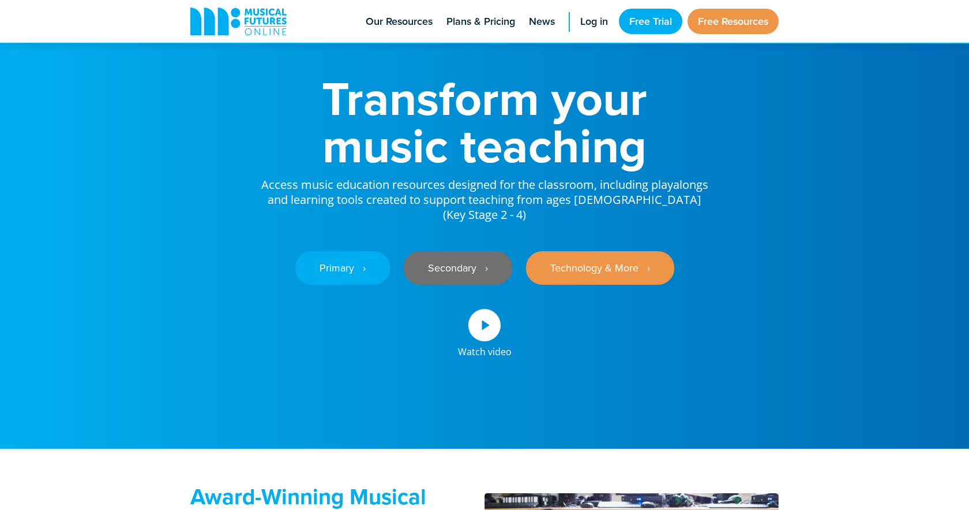 This screenshot has height=510, width=969. I want to click on a: Free Resources, so click(733, 21).